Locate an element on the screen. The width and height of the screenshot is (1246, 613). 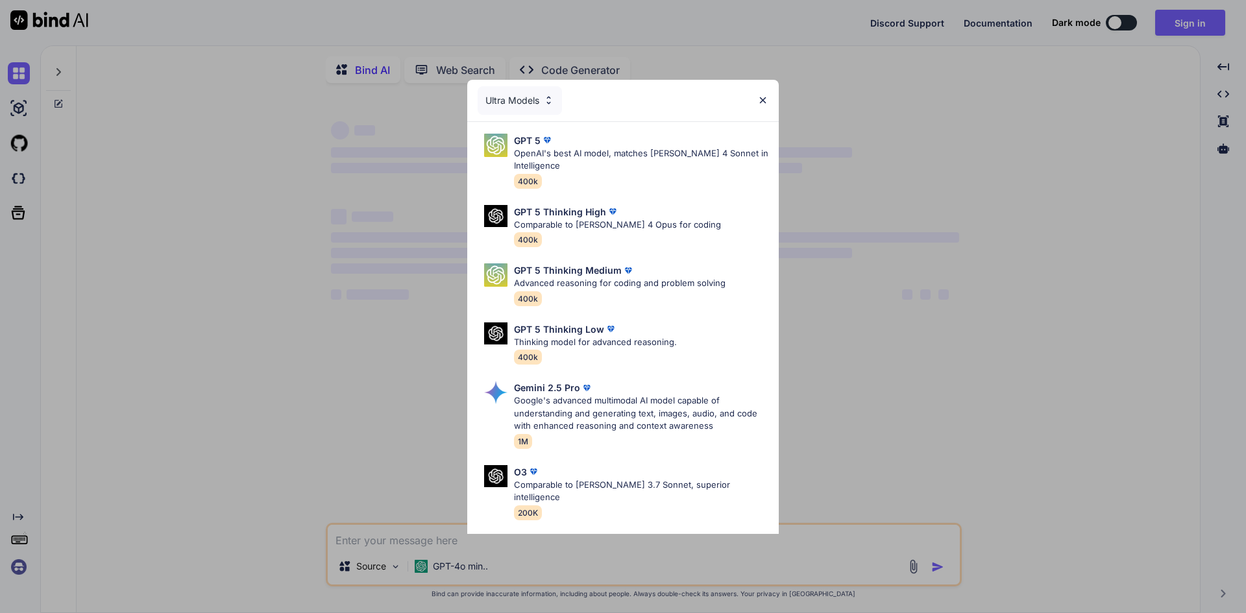
p: GPT 5 Thinking High is located at coordinates (560, 212).